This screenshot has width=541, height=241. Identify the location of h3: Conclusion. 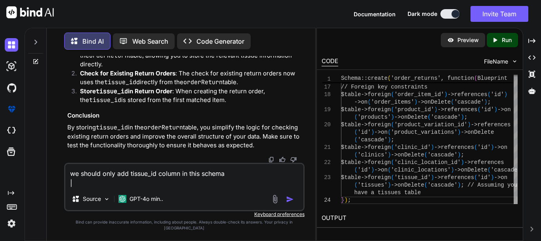
(185, 115).